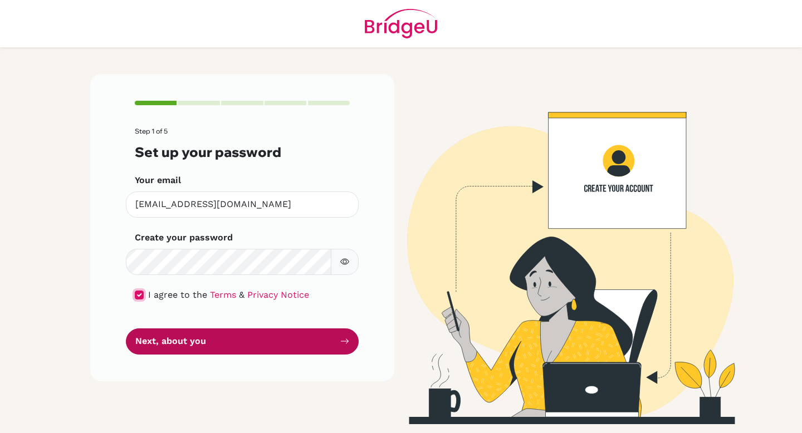 This screenshot has height=433, width=802. Describe the element at coordinates (151, 131) in the screenshot. I see `span: Step 1 of 5` at that location.